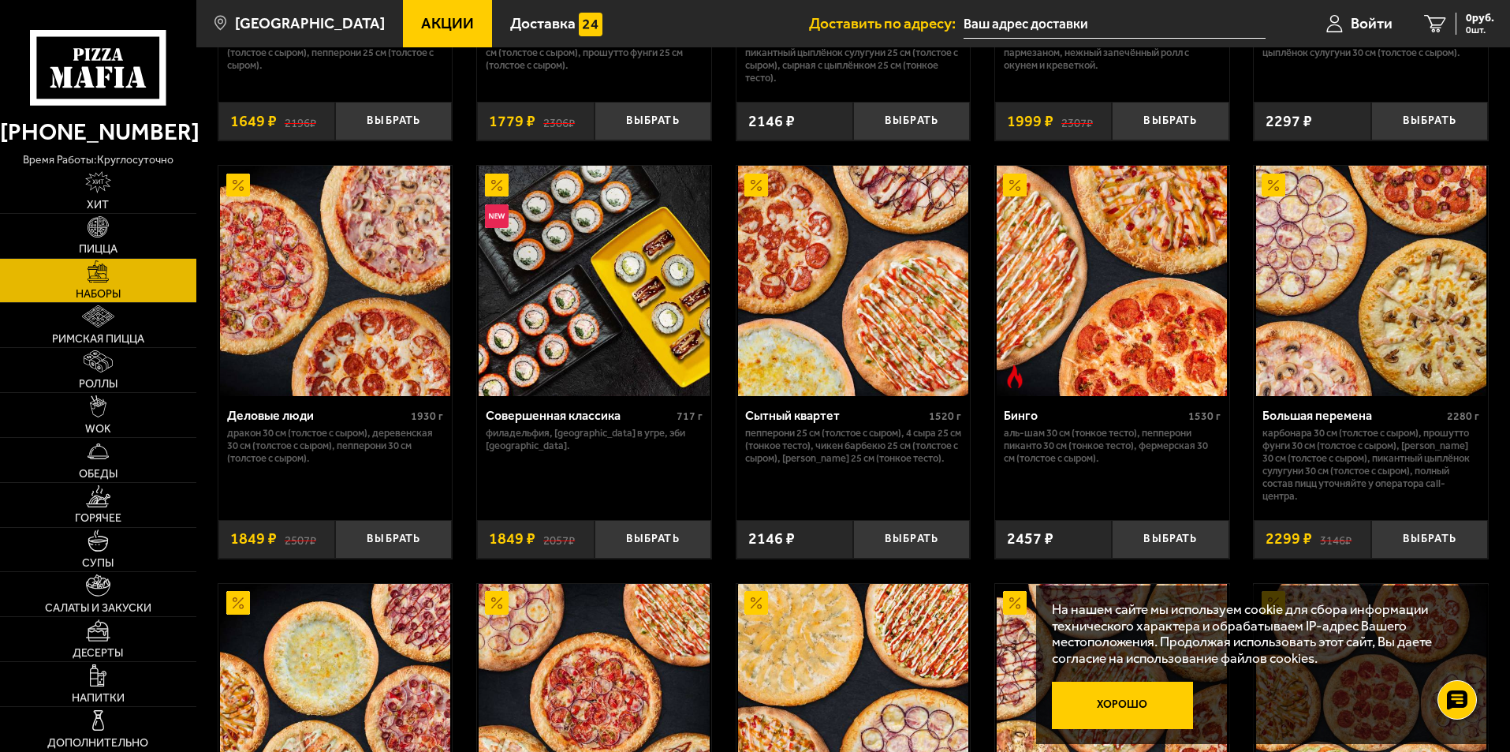 The image size is (1510, 752). I want to click on p: Пепперони 25 см (толстое с сыром), 4 сыра 25 см (тонкое тесто), Чикен Барбекю 25 см (толстое с сы..., so click(853, 446).